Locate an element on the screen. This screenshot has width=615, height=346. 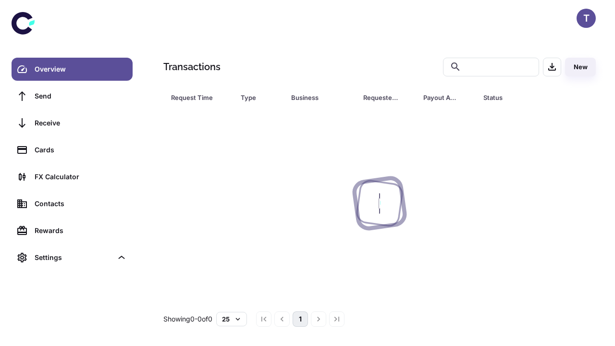
div: Requested Amount is located at coordinates (381, 98).